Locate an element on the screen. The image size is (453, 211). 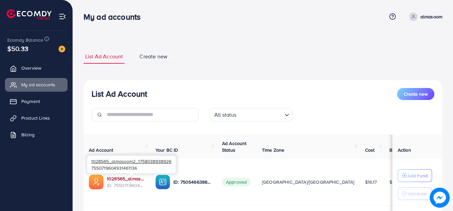
span: Billing is located at coordinates (28, 135).